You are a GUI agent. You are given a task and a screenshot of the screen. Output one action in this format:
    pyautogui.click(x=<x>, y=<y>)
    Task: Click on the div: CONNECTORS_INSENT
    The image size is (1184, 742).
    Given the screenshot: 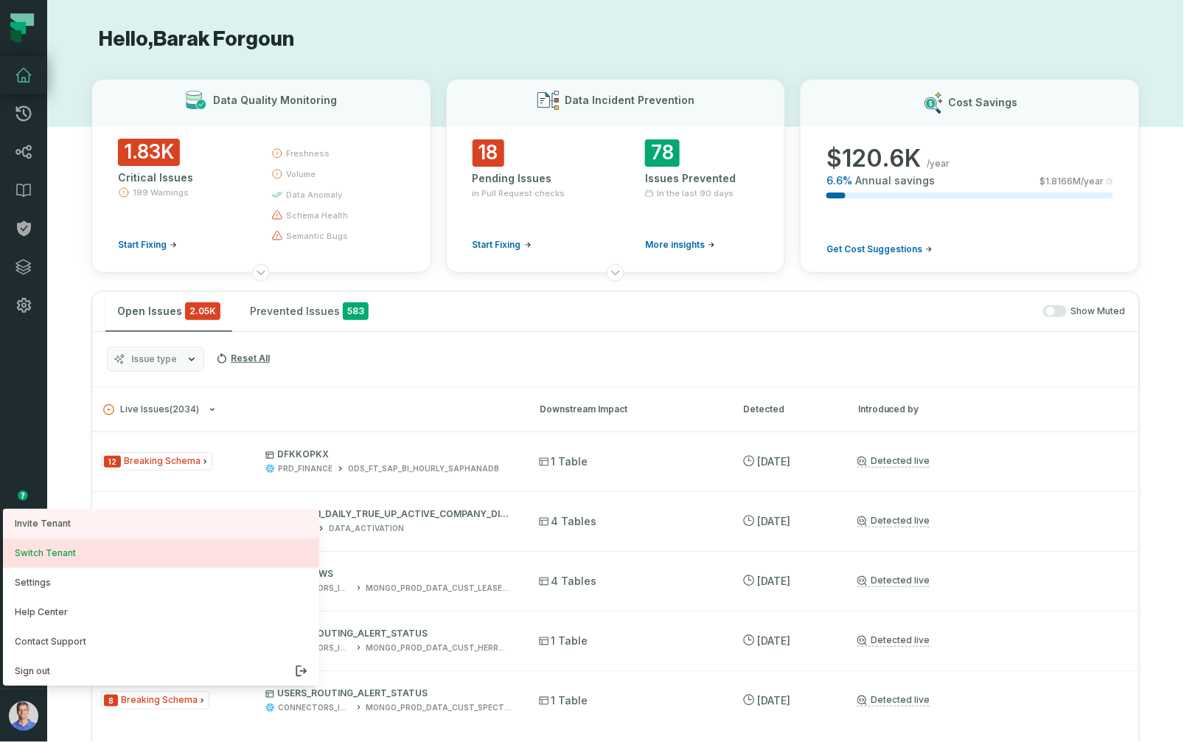 What is the action you would take?
    pyautogui.click(x=314, y=707)
    